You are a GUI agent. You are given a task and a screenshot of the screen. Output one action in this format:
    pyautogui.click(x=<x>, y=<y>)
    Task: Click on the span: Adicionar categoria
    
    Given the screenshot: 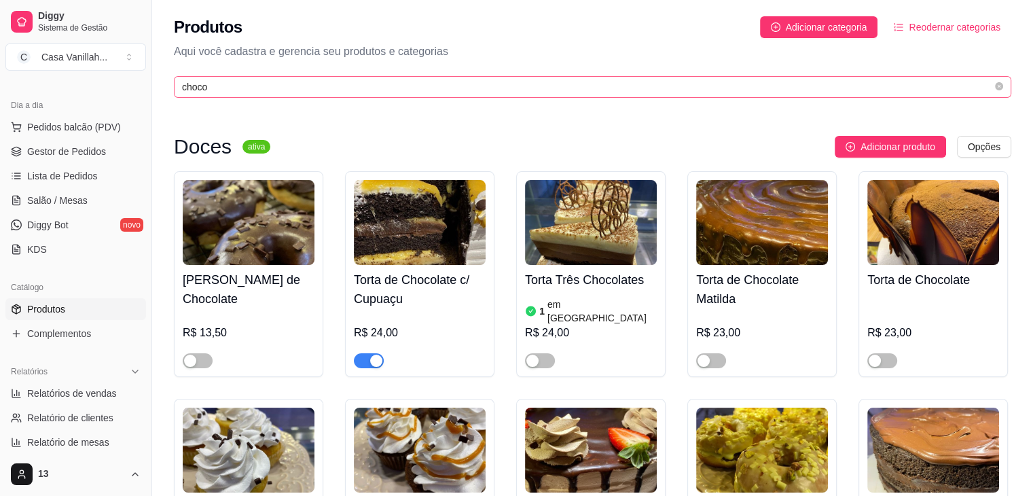 What is the action you would take?
    pyautogui.click(x=827, y=27)
    